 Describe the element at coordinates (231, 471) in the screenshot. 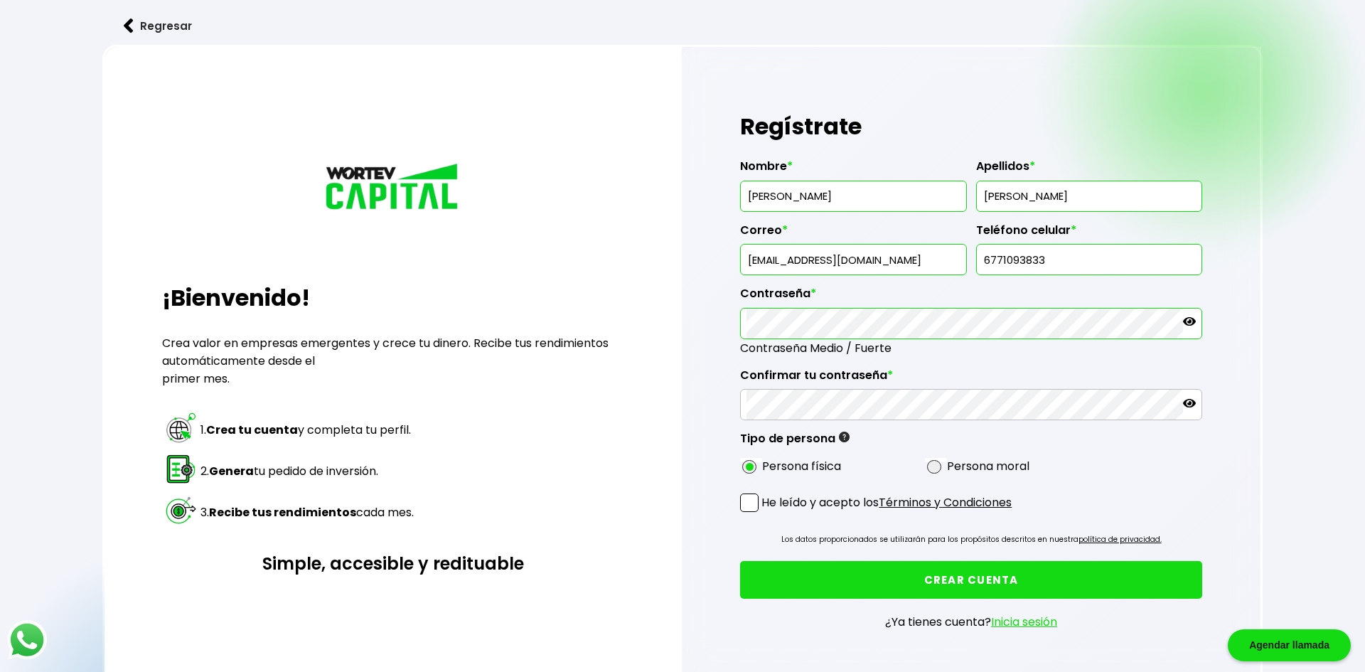

I see `strong: Genera` at that location.